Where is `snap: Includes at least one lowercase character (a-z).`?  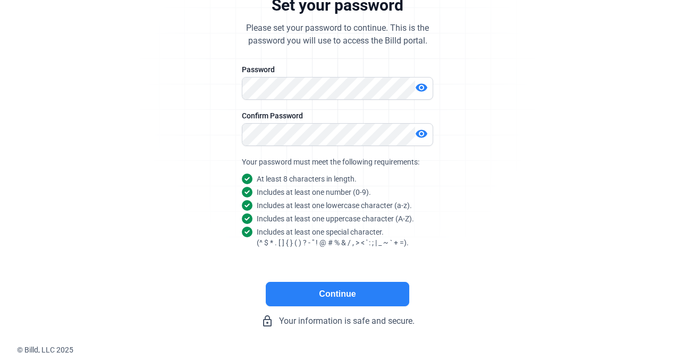 snap: Includes at least one lowercase character (a-z). is located at coordinates (334, 206).